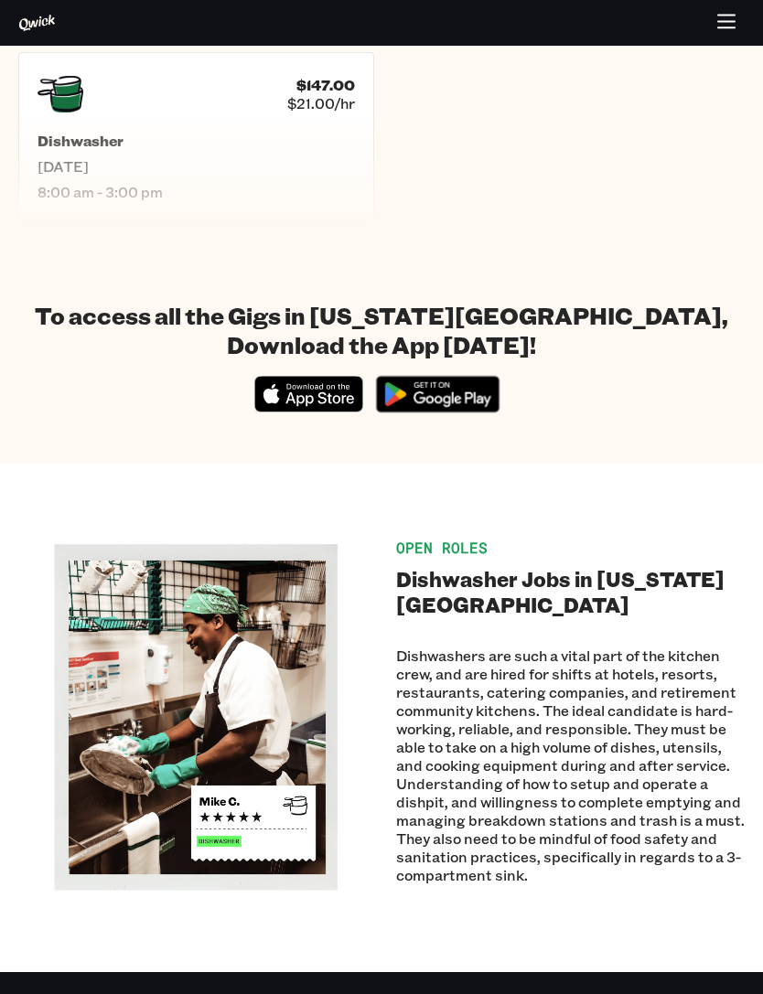  Describe the element at coordinates (196, 192) in the screenshot. I see `span: 8:00 am - 3:00 pm` at that location.